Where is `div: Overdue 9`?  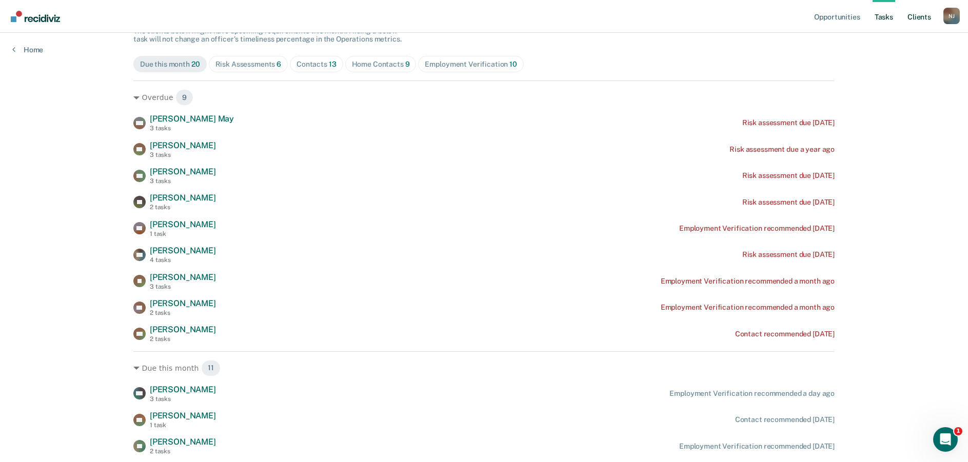
div: Overdue 9 is located at coordinates (484, 97).